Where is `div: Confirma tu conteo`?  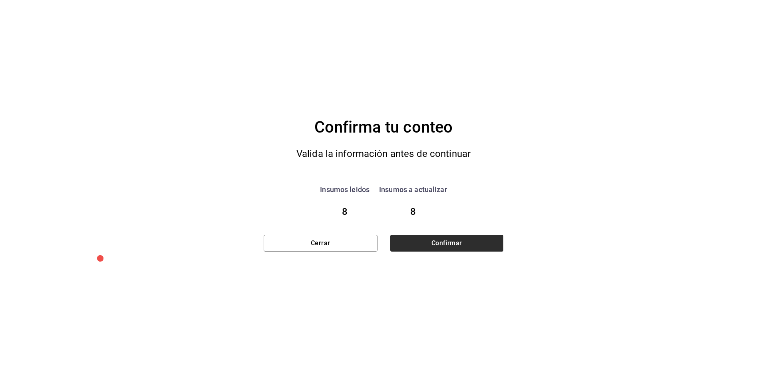
div: Confirma tu conteo is located at coordinates (383, 127).